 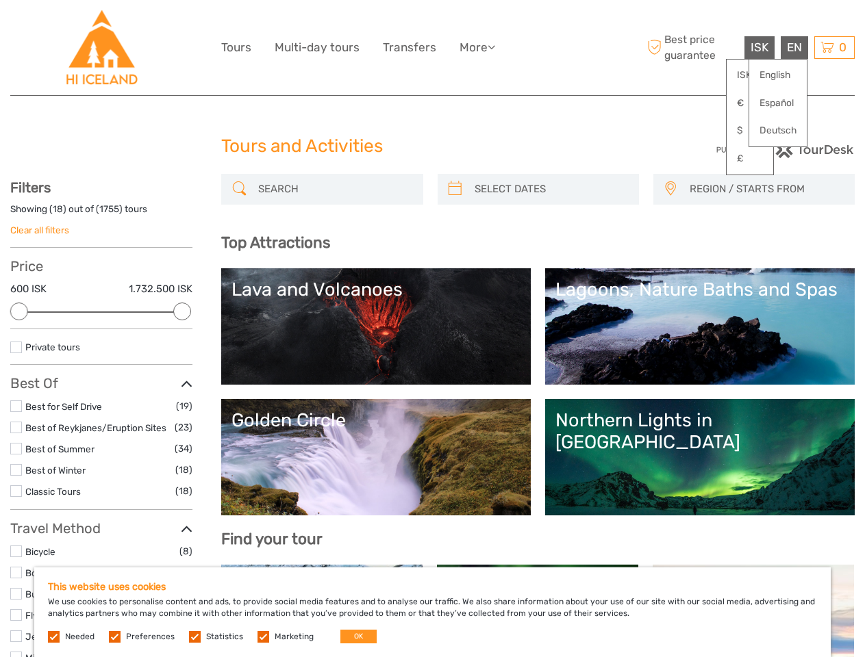 I want to click on label: Statistics, so click(x=225, y=637).